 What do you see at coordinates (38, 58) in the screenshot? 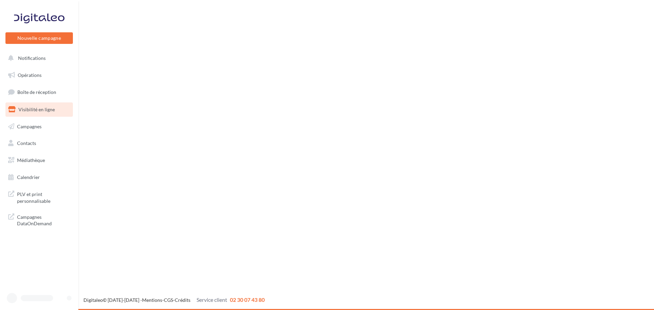
I see `button: Notifications` at bounding box center [38, 58].